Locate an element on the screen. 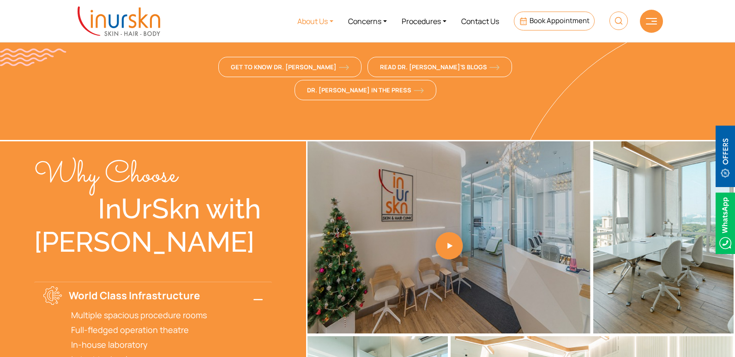  span: Book Appointment is located at coordinates (559, 20).